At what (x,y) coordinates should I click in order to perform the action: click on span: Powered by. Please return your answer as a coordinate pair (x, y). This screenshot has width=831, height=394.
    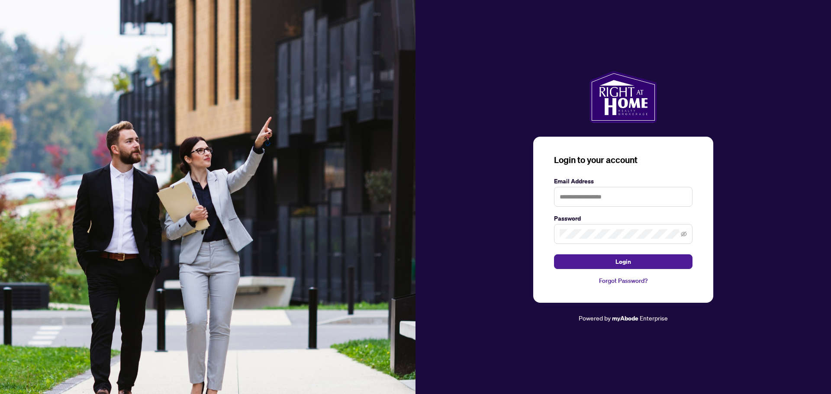
    Looking at the image, I should click on (594, 318).